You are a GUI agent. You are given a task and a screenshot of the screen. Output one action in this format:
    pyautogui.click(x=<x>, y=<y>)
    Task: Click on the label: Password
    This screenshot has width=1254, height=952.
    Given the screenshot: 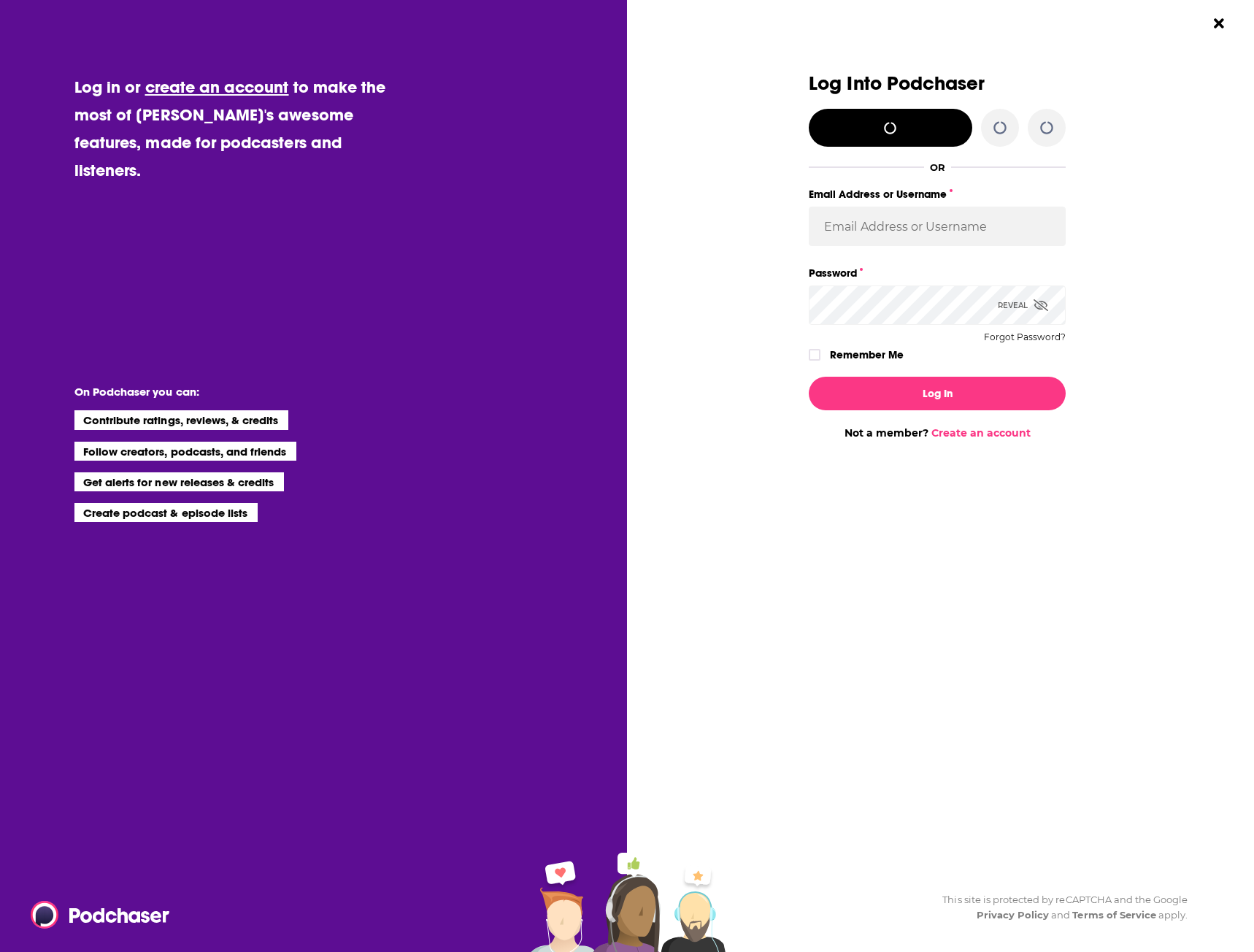 What is the action you would take?
    pyautogui.click(x=937, y=273)
    